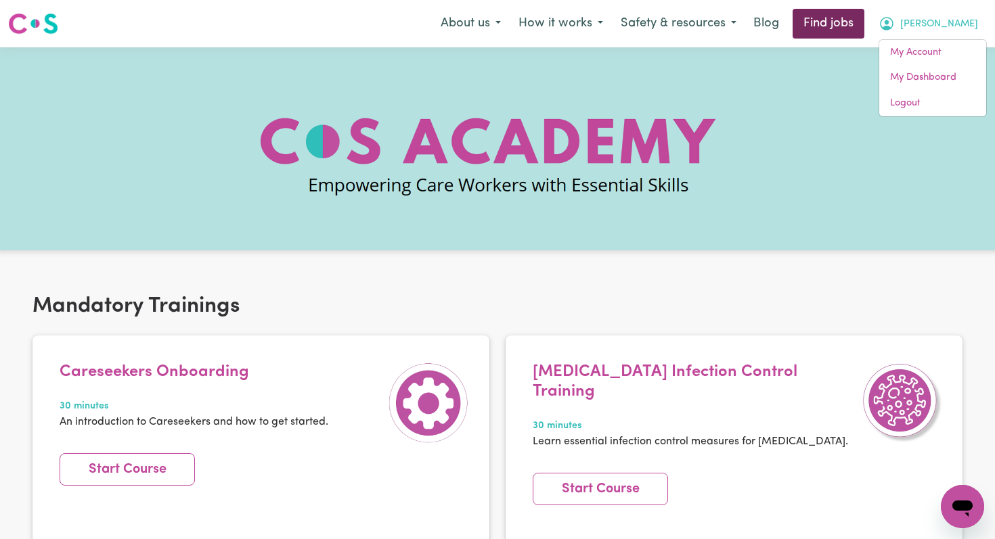 This screenshot has height=539, width=995. Describe the element at coordinates (194, 422) in the screenshot. I see `p: An introduction to Careseekers and how to get started.` at that location.